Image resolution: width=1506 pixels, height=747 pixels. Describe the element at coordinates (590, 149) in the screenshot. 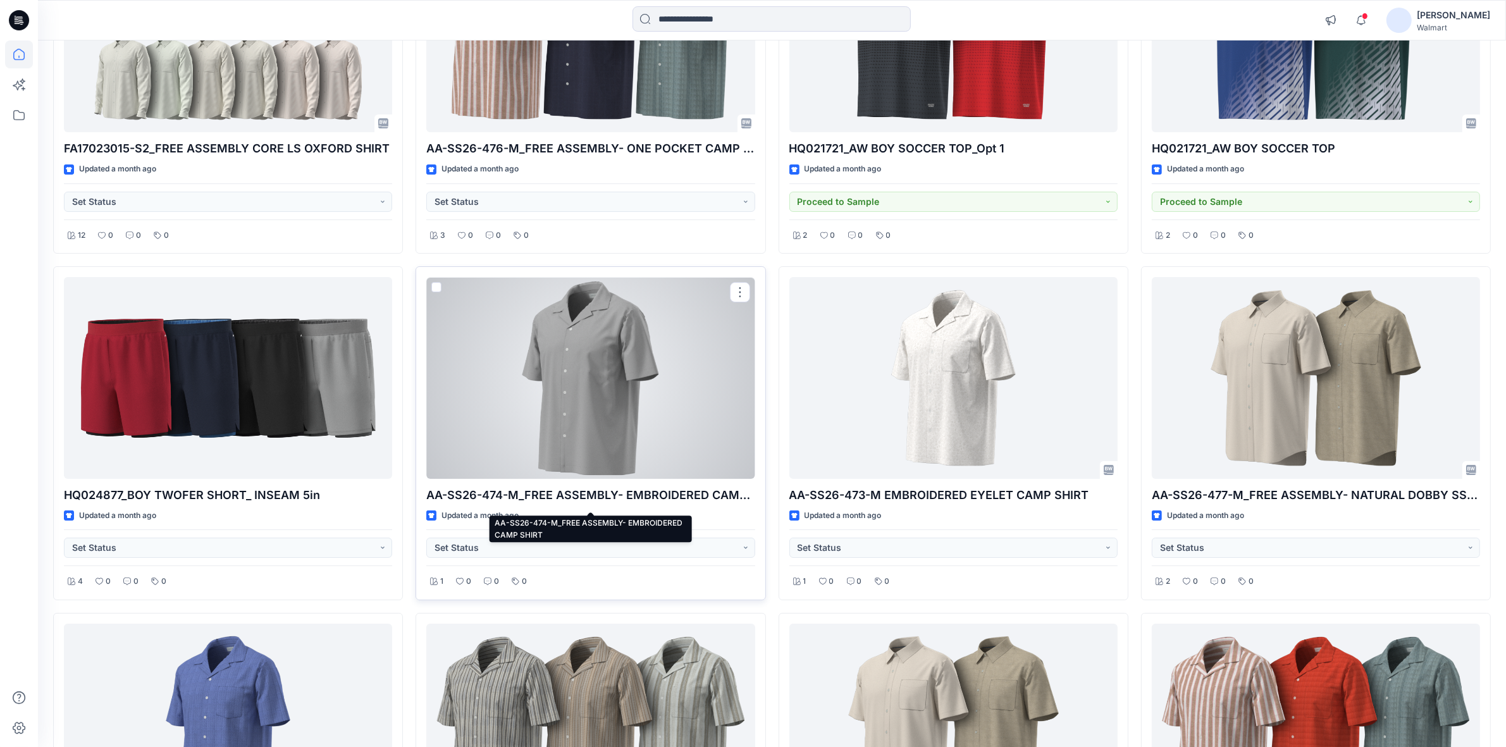

I see `p: AA-SS26-476-M_FREE ASSEMBLY- ONE POCKET CAMP SHIRT` at that location.